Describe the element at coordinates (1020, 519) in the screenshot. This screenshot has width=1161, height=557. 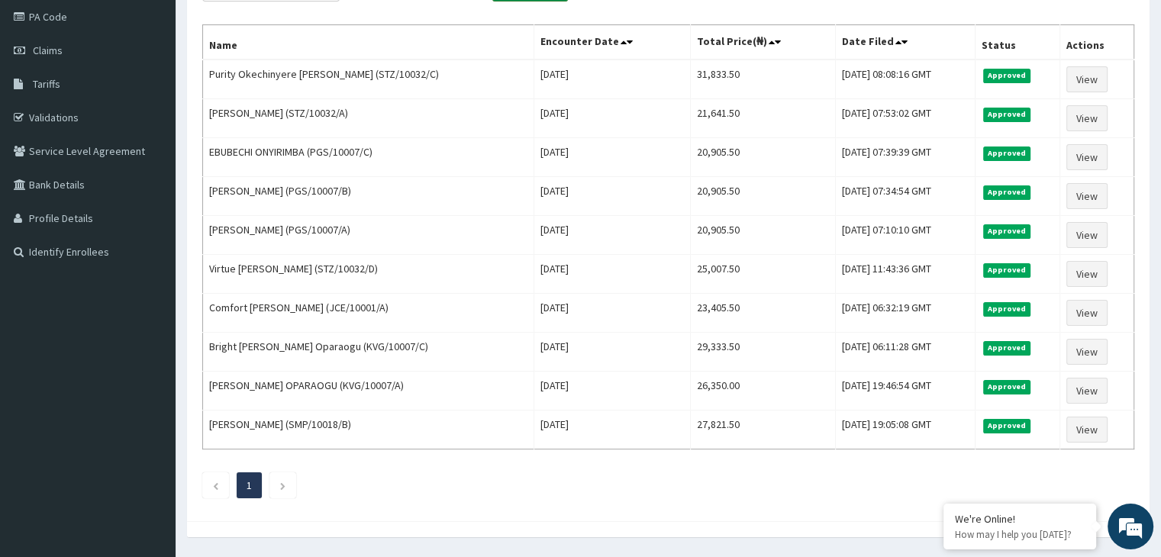
I see `div: We're Online!` at that location.